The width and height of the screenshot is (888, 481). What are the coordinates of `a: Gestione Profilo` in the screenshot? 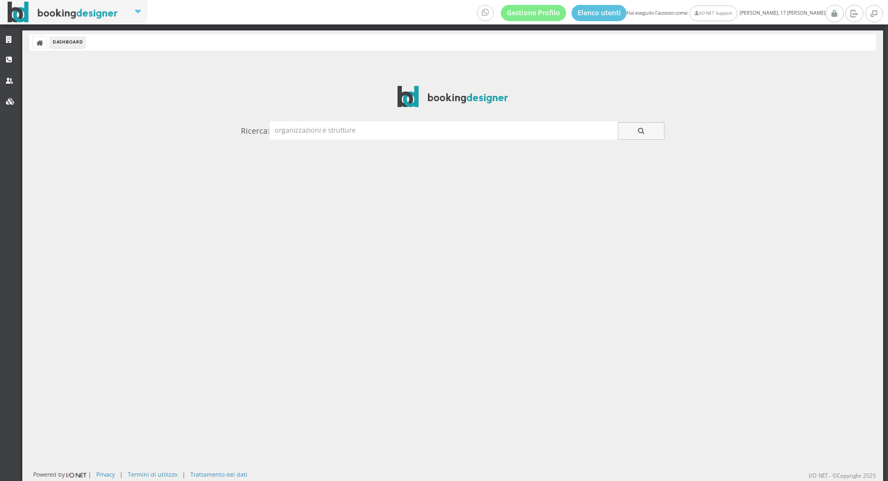 It's located at (533, 13).